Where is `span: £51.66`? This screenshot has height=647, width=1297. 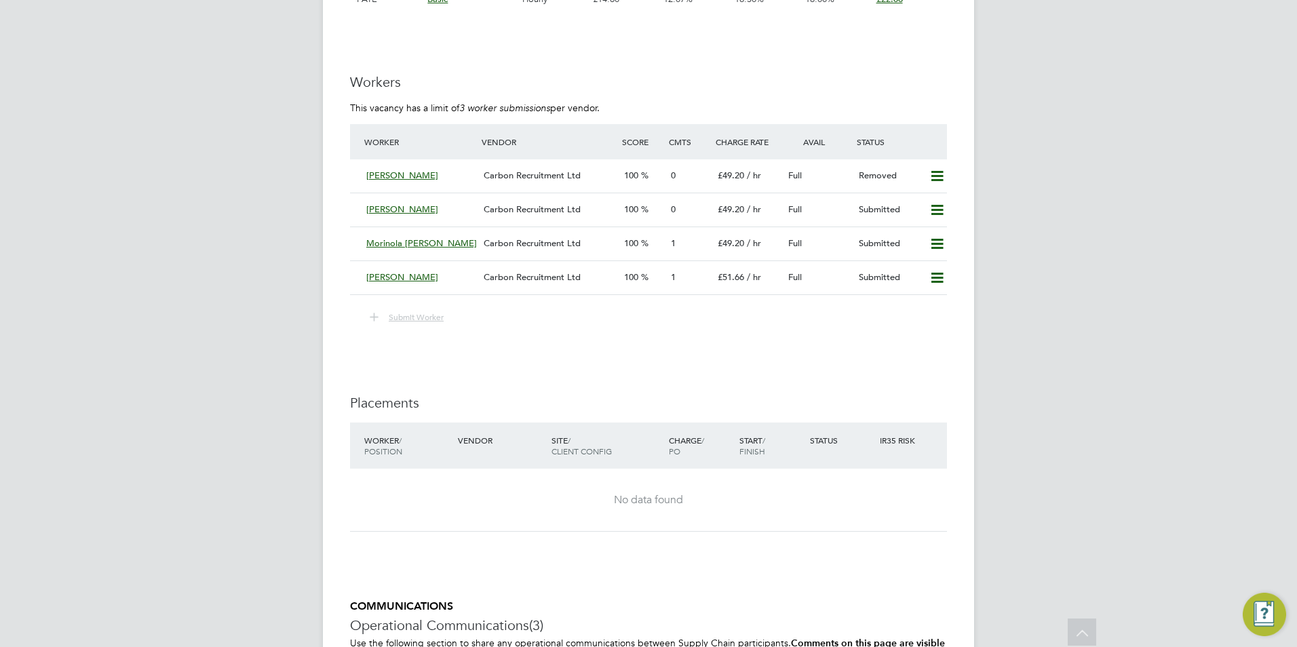 span: £51.66 is located at coordinates (731, 277).